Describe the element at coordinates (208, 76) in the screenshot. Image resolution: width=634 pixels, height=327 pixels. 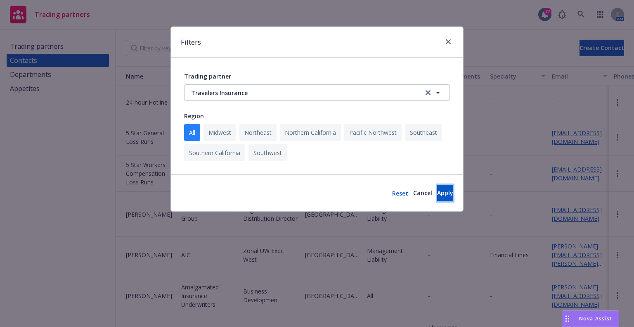
I see `span: Trading partner` at that location.